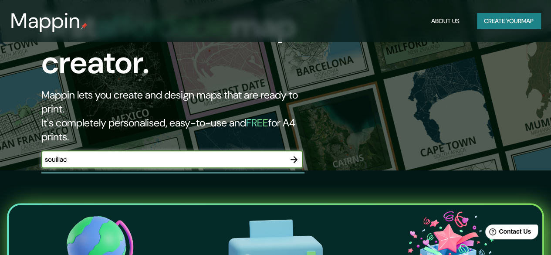 This screenshot has width=551, height=255. Describe the element at coordinates (41, 10) in the screenshot. I see `span: Contact Us` at that location.